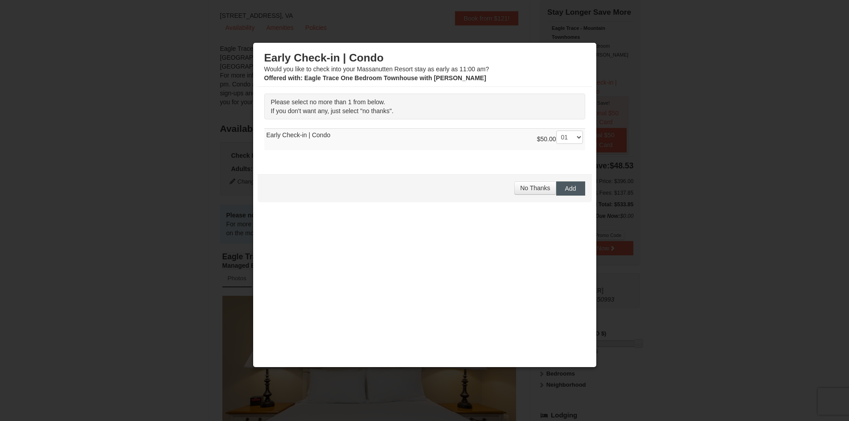 This screenshot has width=849, height=421. Describe the element at coordinates (570, 188) in the screenshot. I see `span: Add` at that location.